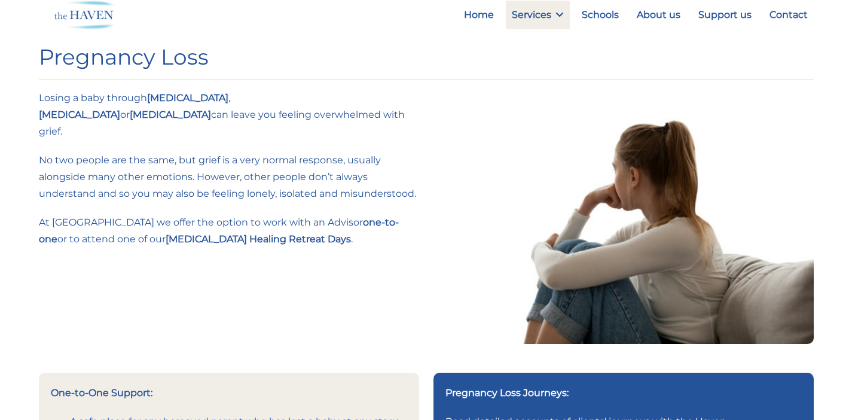 The height and width of the screenshot is (420, 852). I want to click on strong: One-to-One Support:, so click(102, 392).